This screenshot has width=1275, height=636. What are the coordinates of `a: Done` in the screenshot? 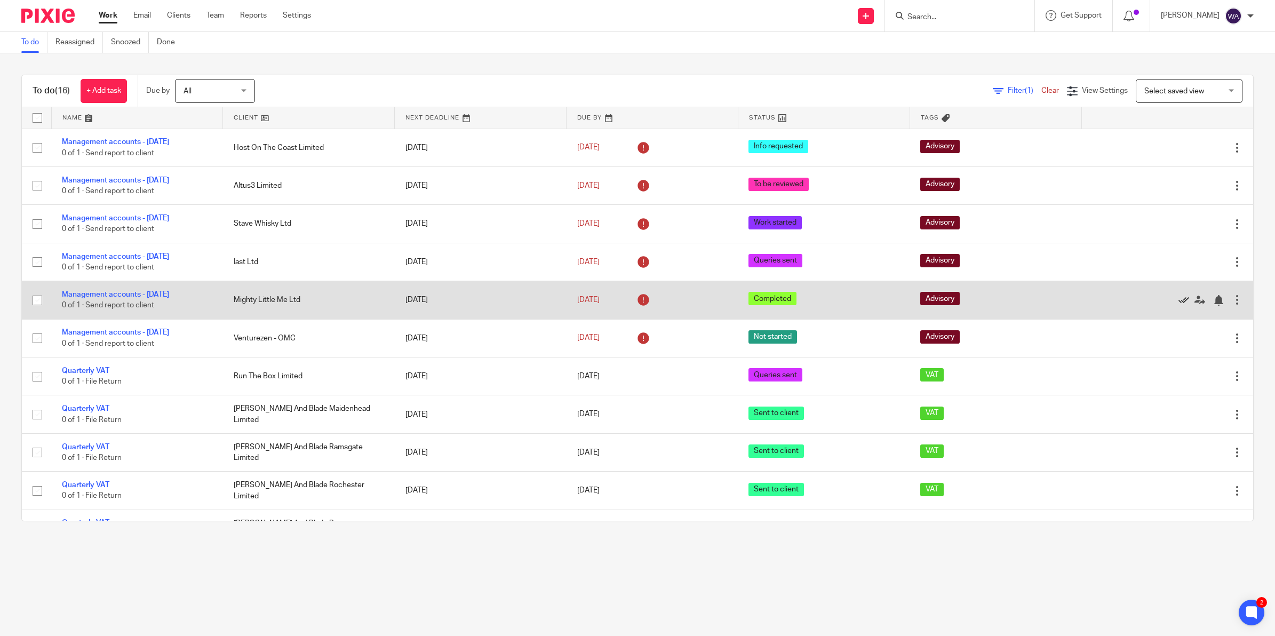 It's located at (170, 42).